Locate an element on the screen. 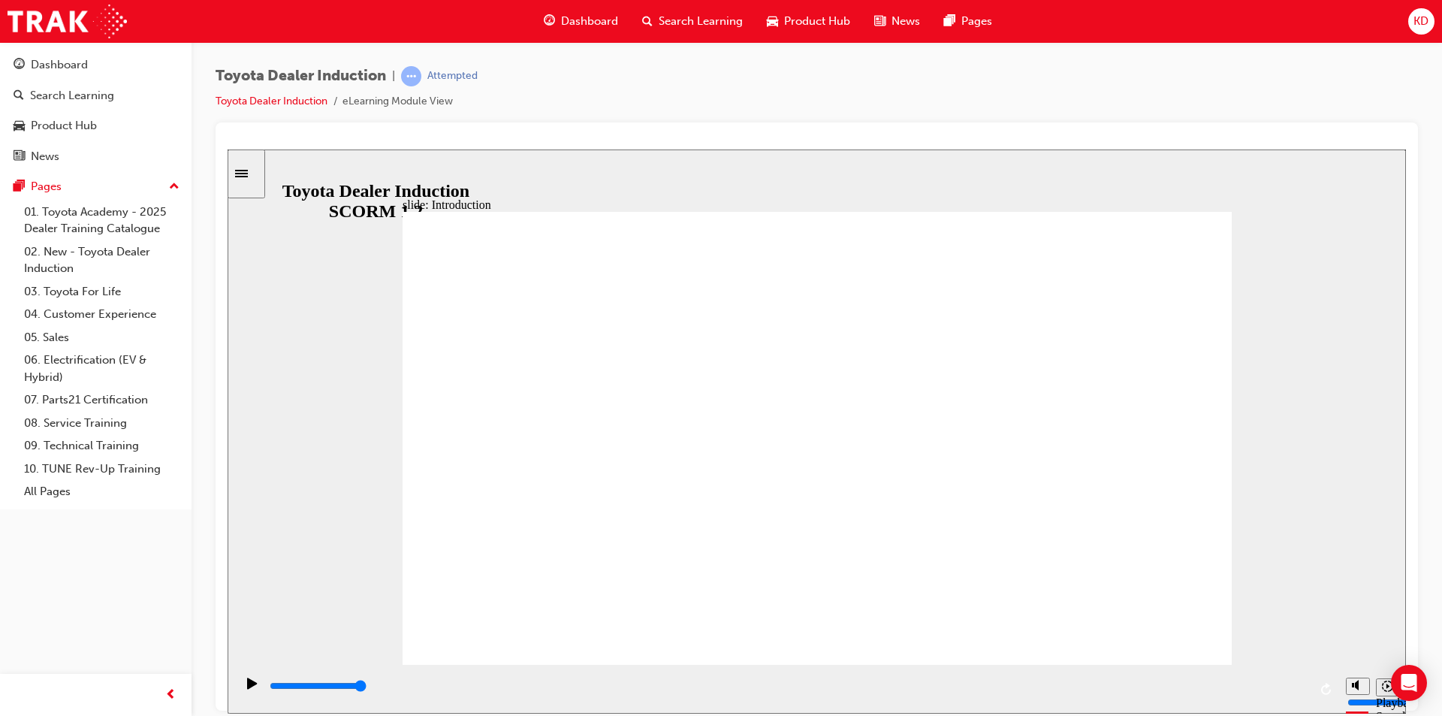 The width and height of the screenshot is (1442, 716). a: News is located at coordinates (95, 156).